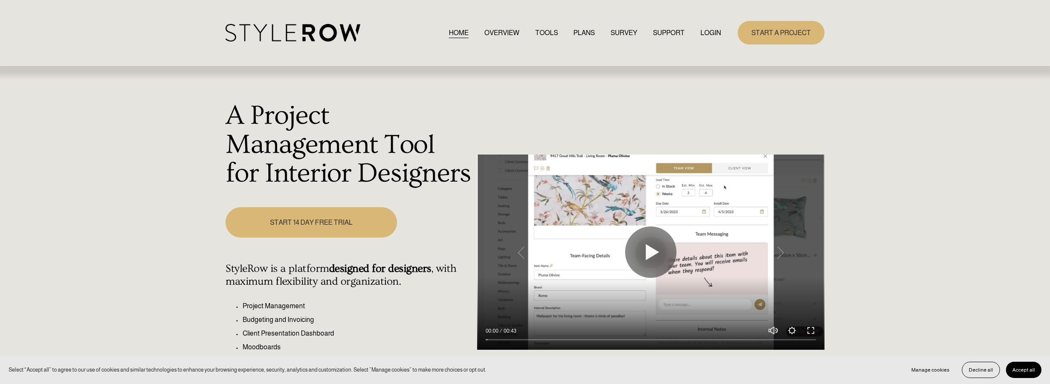  I want to click on strong: designed for designers, so click(380, 268).